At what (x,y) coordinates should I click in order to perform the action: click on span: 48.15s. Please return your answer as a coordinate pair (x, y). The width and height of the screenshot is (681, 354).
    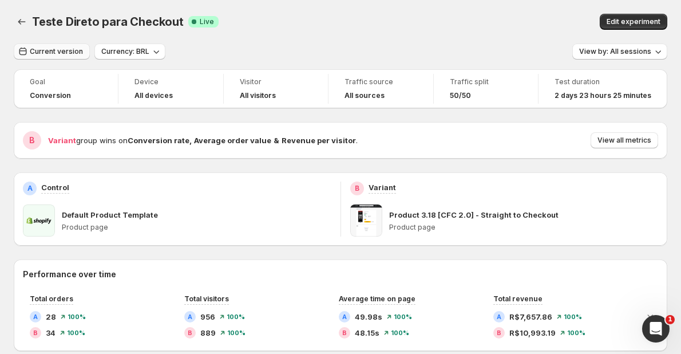
    Looking at the image, I should click on (367, 333).